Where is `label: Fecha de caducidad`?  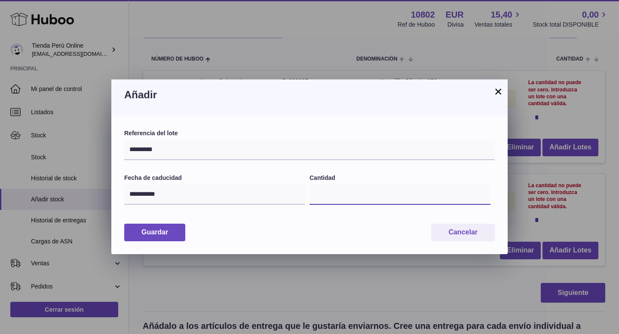 label: Fecha de caducidad is located at coordinates (214, 178).